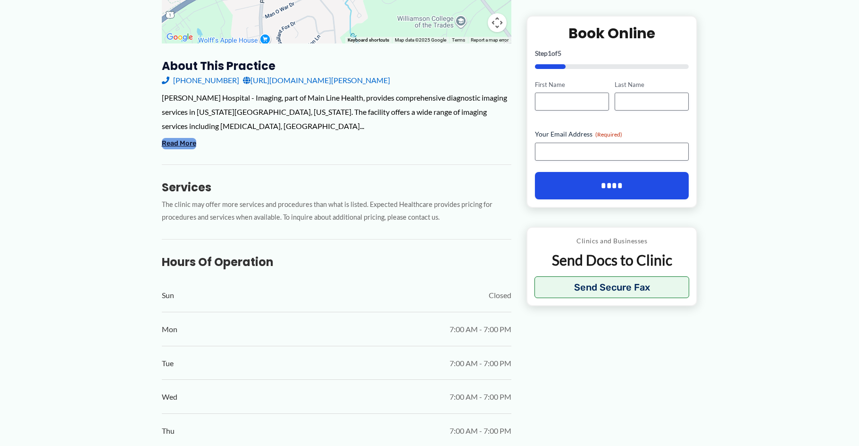 Image resolution: width=859 pixels, height=446 pixels. I want to click on span: 5, so click(560, 52).